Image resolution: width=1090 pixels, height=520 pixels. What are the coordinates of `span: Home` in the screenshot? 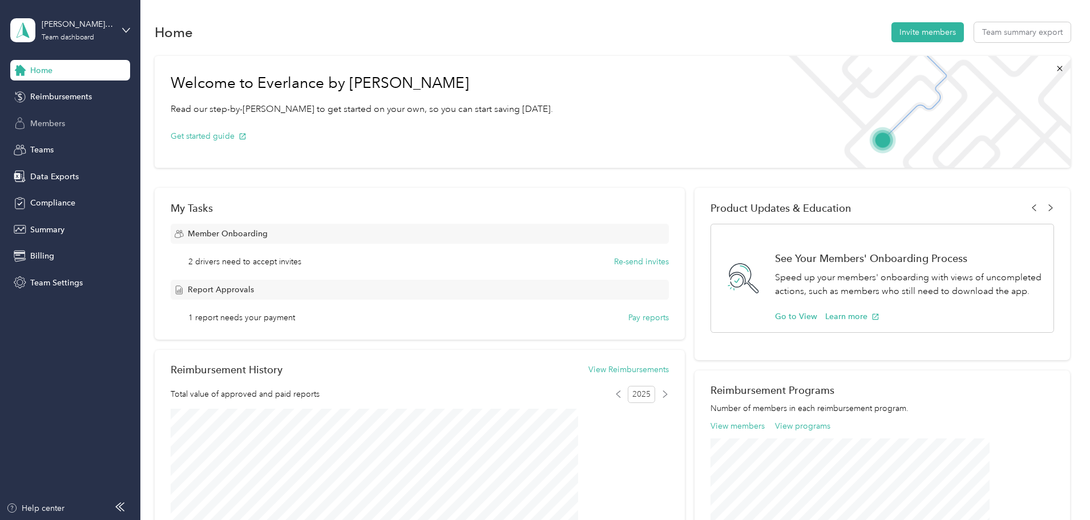 It's located at (41, 70).